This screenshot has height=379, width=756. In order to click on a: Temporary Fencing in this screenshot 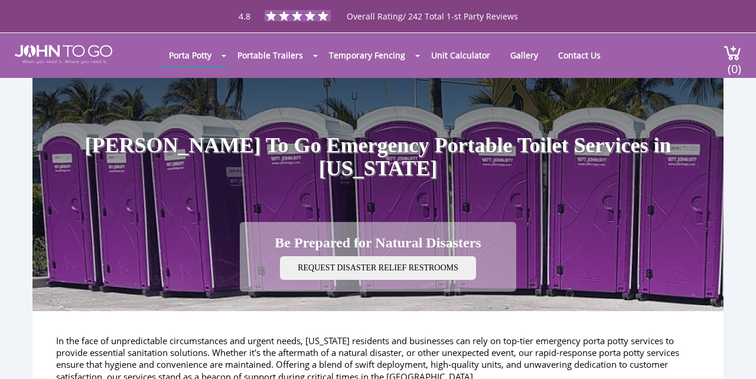, I will do `click(367, 55)`.